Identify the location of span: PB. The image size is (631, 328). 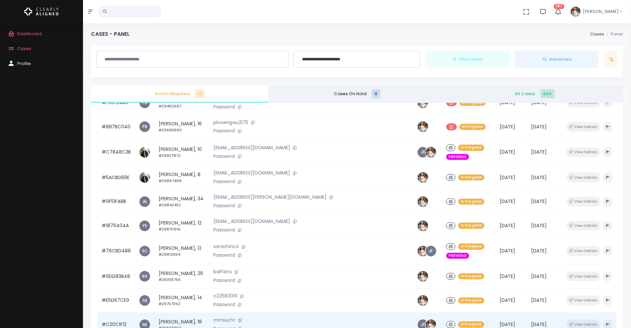
(145, 127).